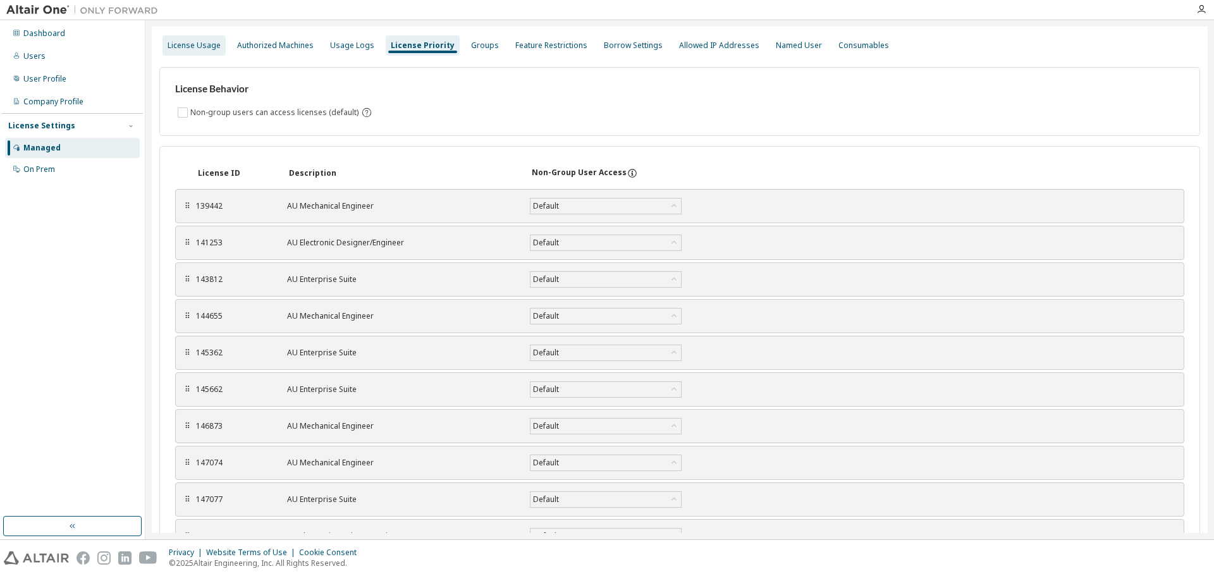 The width and height of the screenshot is (1214, 576). What do you see at coordinates (104, 558) in the screenshot?
I see `img: instagram.svg` at bounding box center [104, 558].